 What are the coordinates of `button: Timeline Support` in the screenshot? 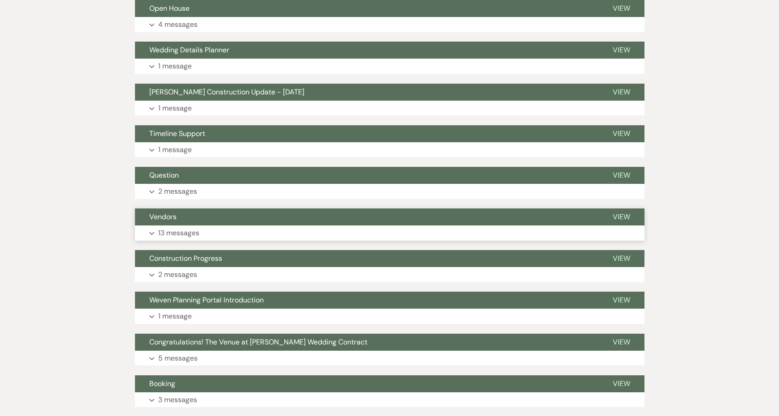 It's located at (367, 134).